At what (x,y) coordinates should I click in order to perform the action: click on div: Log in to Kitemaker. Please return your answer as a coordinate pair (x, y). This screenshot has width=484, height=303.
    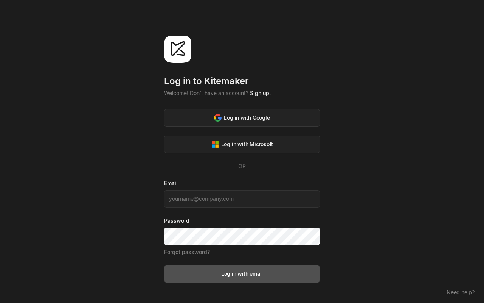
    Looking at the image, I should click on (242, 81).